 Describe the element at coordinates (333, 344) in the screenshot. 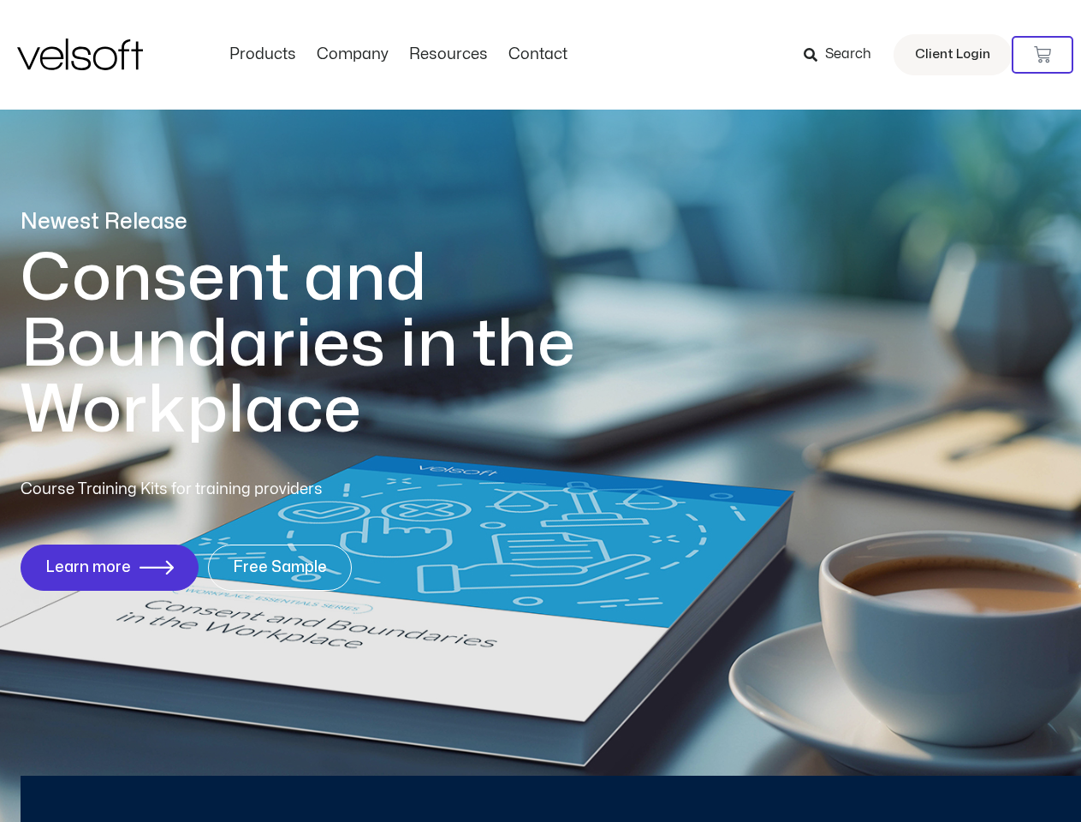

I see `h1: Consent and Boundaries in the Workplace` at that location.